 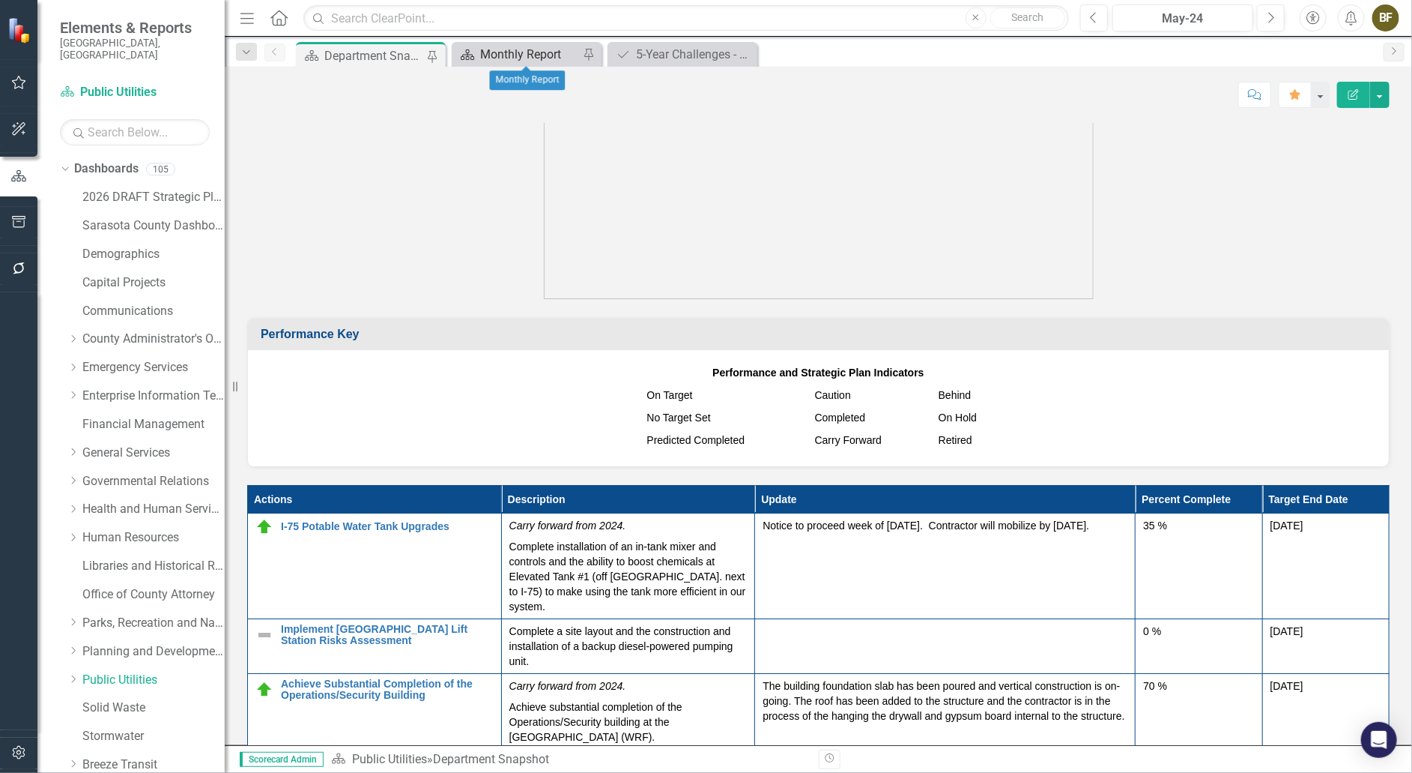 I want to click on a: Solid Waste, so click(x=154, y=707).